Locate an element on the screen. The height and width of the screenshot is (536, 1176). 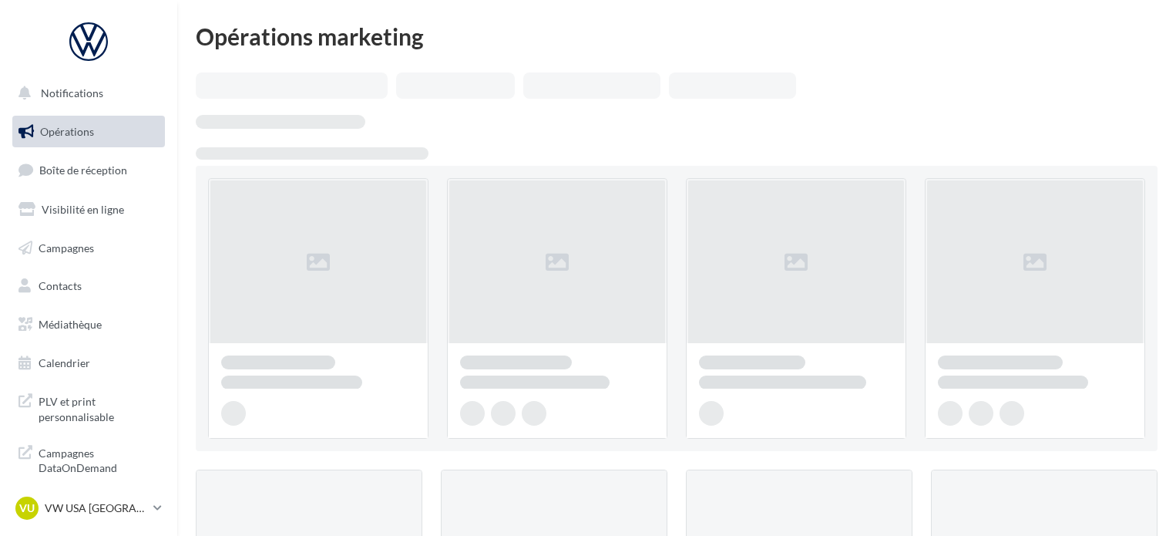
span: Calendrier is located at coordinates (64, 362).